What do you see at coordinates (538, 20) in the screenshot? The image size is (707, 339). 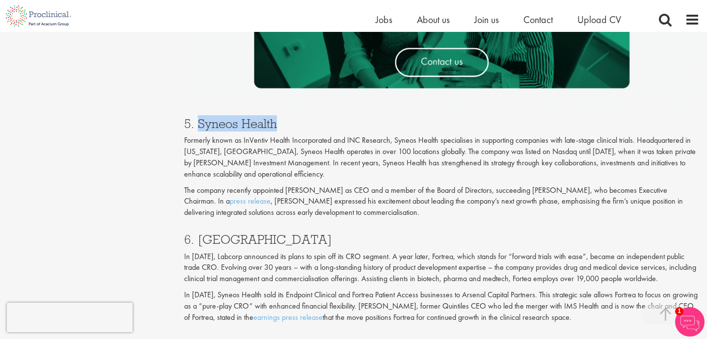 I see `a: Contact` at bounding box center [538, 20].